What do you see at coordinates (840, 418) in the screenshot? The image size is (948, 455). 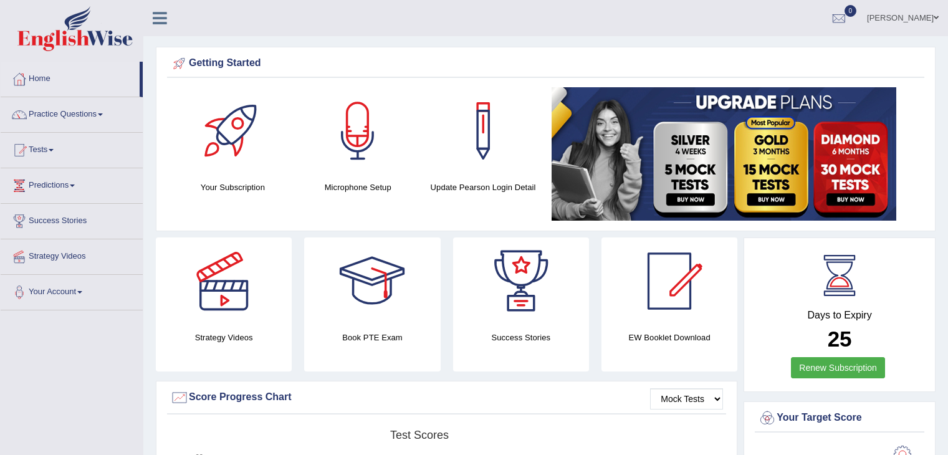 I see `div: Your Target Score` at bounding box center [840, 418].